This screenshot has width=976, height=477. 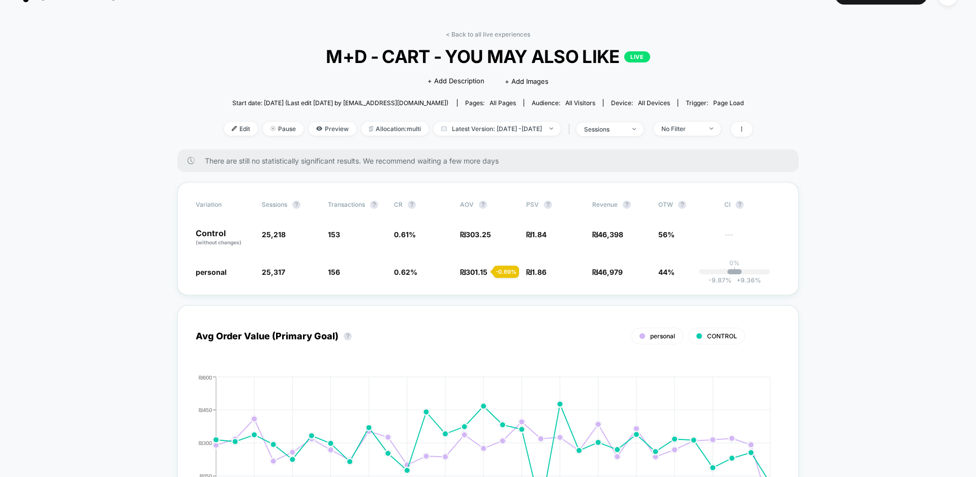 What do you see at coordinates (488, 34) in the screenshot?
I see `a: < Back to all live experiences` at bounding box center [488, 34].